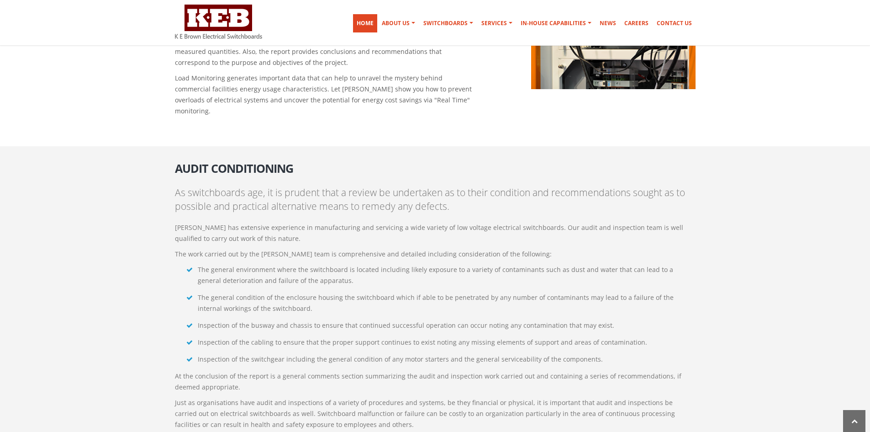  Describe the element at coordinates (435, 381) in the screenshot. I see `p: At the conclusion of the report is a general comments section summarizing the audit and inspectio...` at that location.